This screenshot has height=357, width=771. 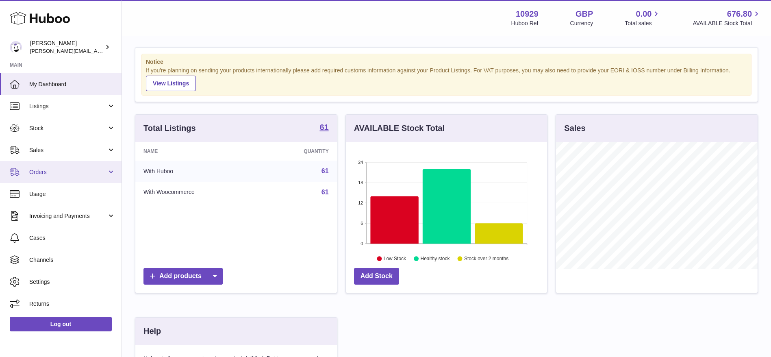 What do you see at coordinates (584, 14) in the screenshot?
I see `strong: GBP` at bounding box center [584, 14].